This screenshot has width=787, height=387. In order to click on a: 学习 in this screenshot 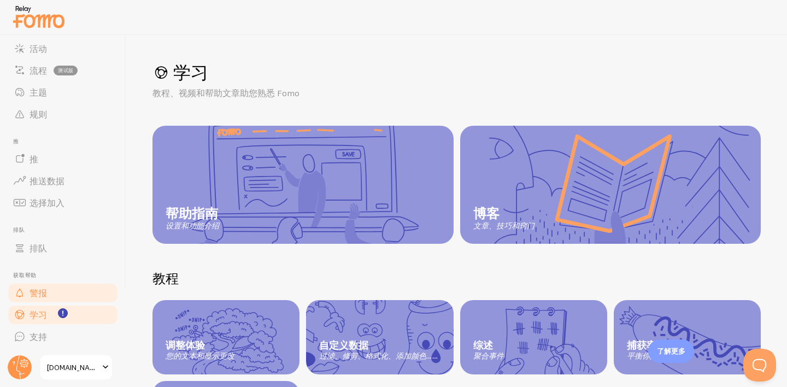, I will do `click(63, 315)`.